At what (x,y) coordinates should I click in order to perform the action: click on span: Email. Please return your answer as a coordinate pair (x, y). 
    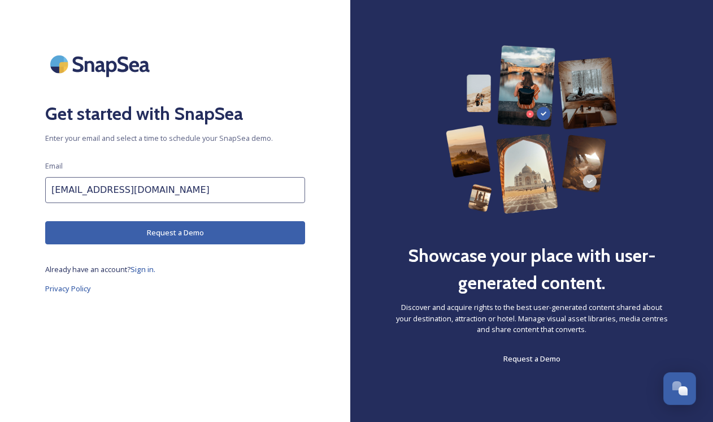
    Looking at the image, I should click on (54, 166).